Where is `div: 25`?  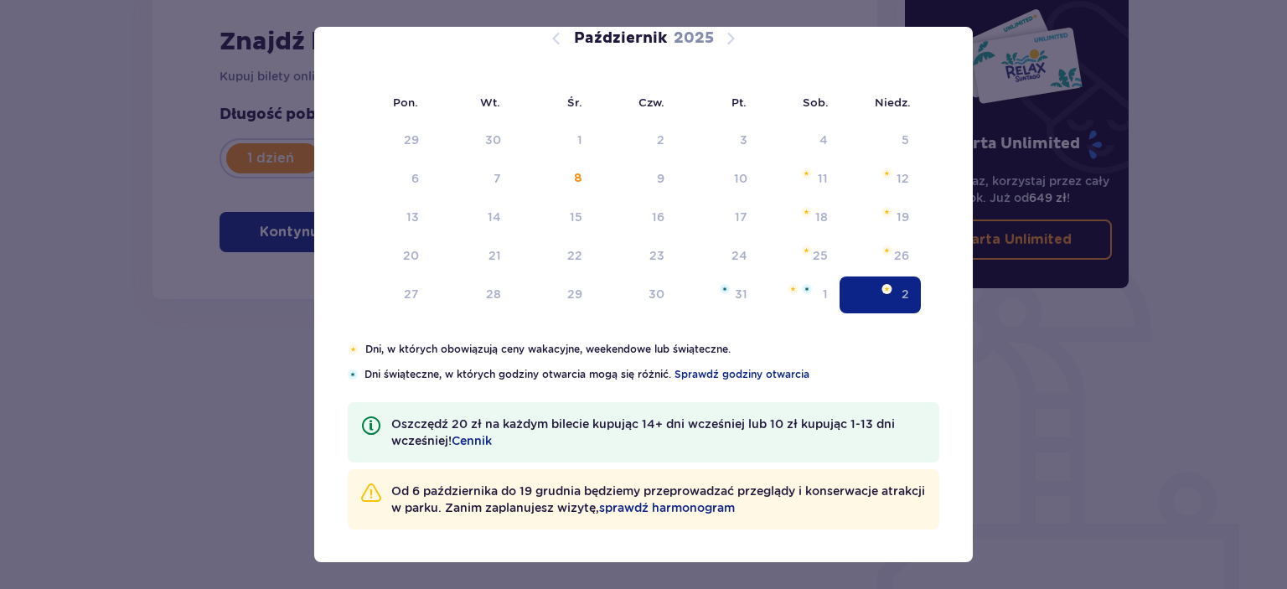 div: 25 is located at coordinates (820, 256).